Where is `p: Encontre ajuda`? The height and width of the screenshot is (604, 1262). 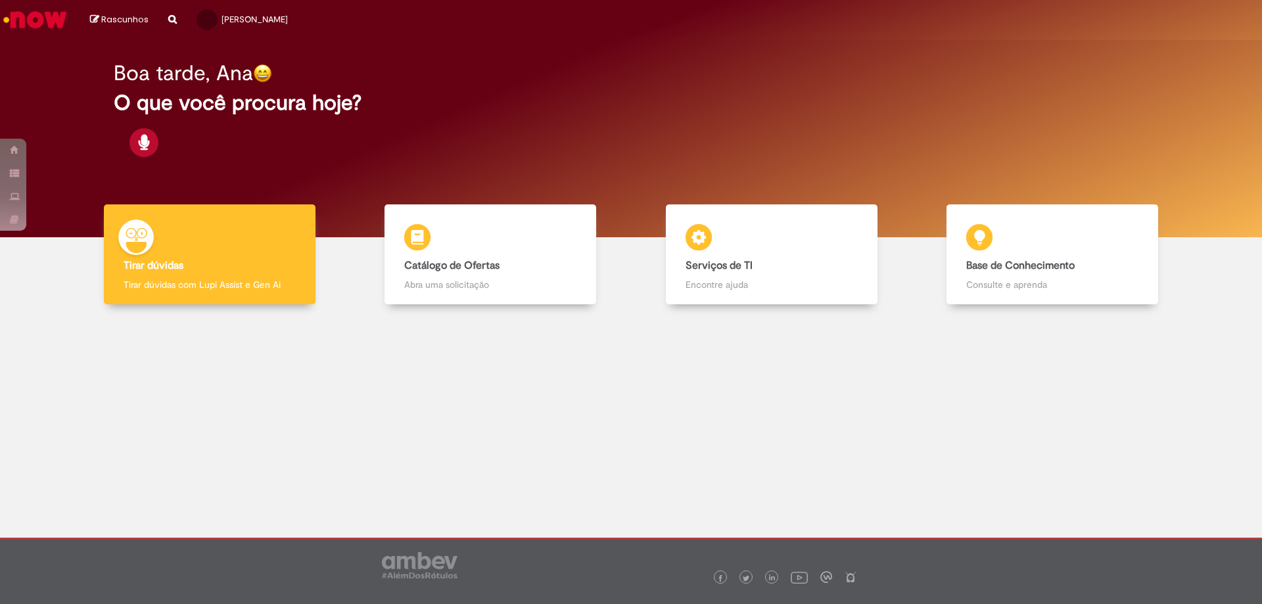
p: Encontre ajuda is located at coordinates (772, 285).